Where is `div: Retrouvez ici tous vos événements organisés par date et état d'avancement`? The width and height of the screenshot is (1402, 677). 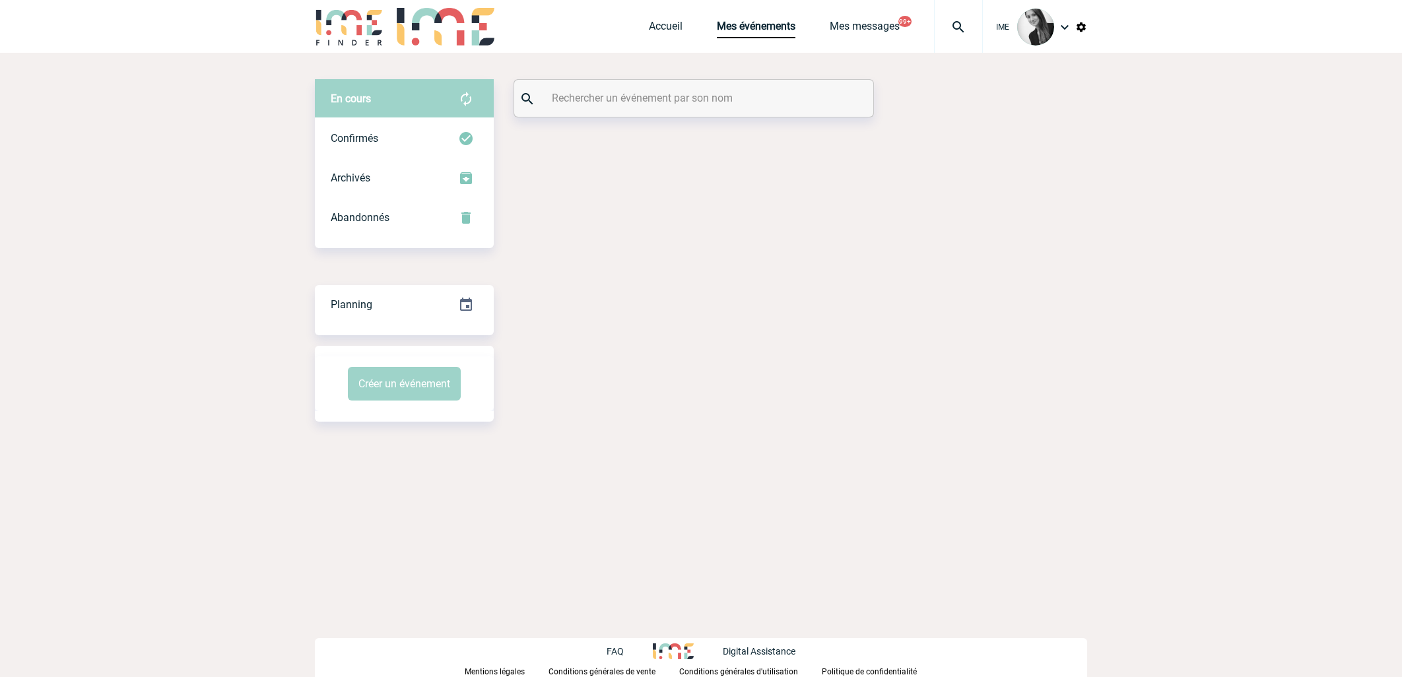 div: Retrouvez ici tous vos événements organisés par date et état d'avancement is located at coordinates (404, 305).